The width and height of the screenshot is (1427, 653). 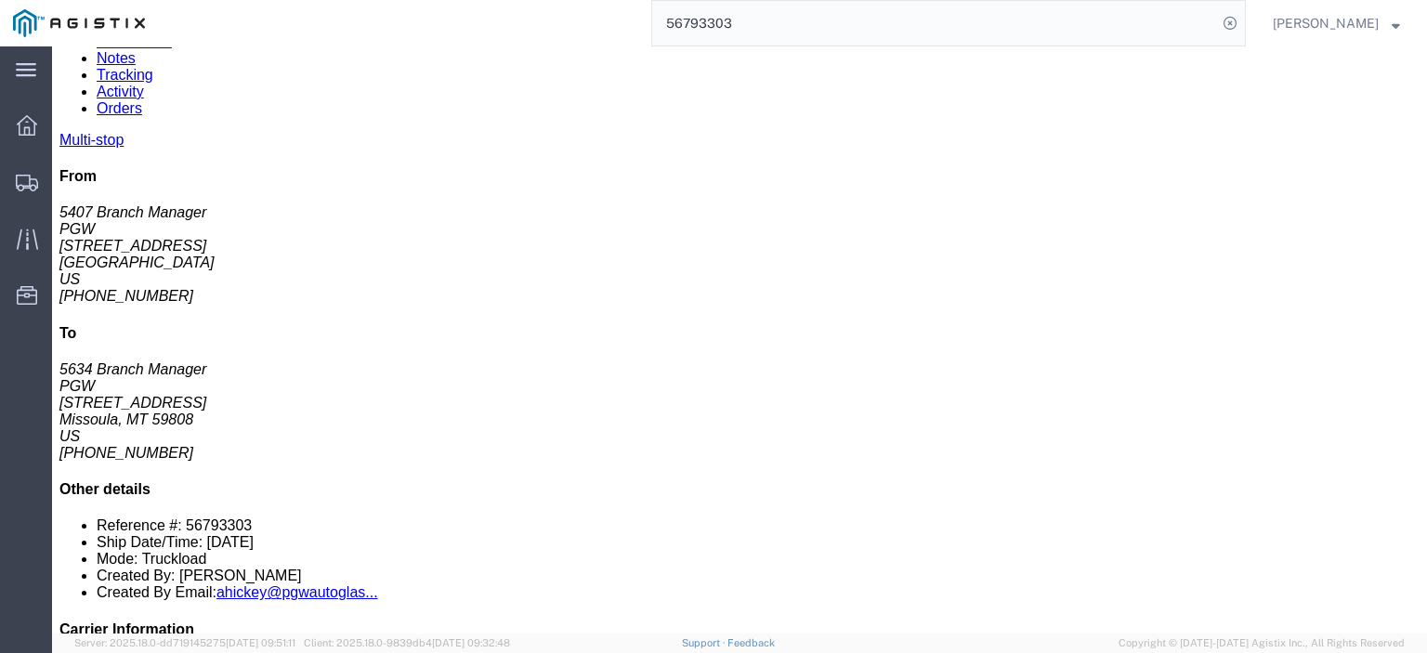 What do you see at coordinates (1326, 23) in the screenshot?
I see `span: Jesse Jordan` at bounding box center [1326, 23].